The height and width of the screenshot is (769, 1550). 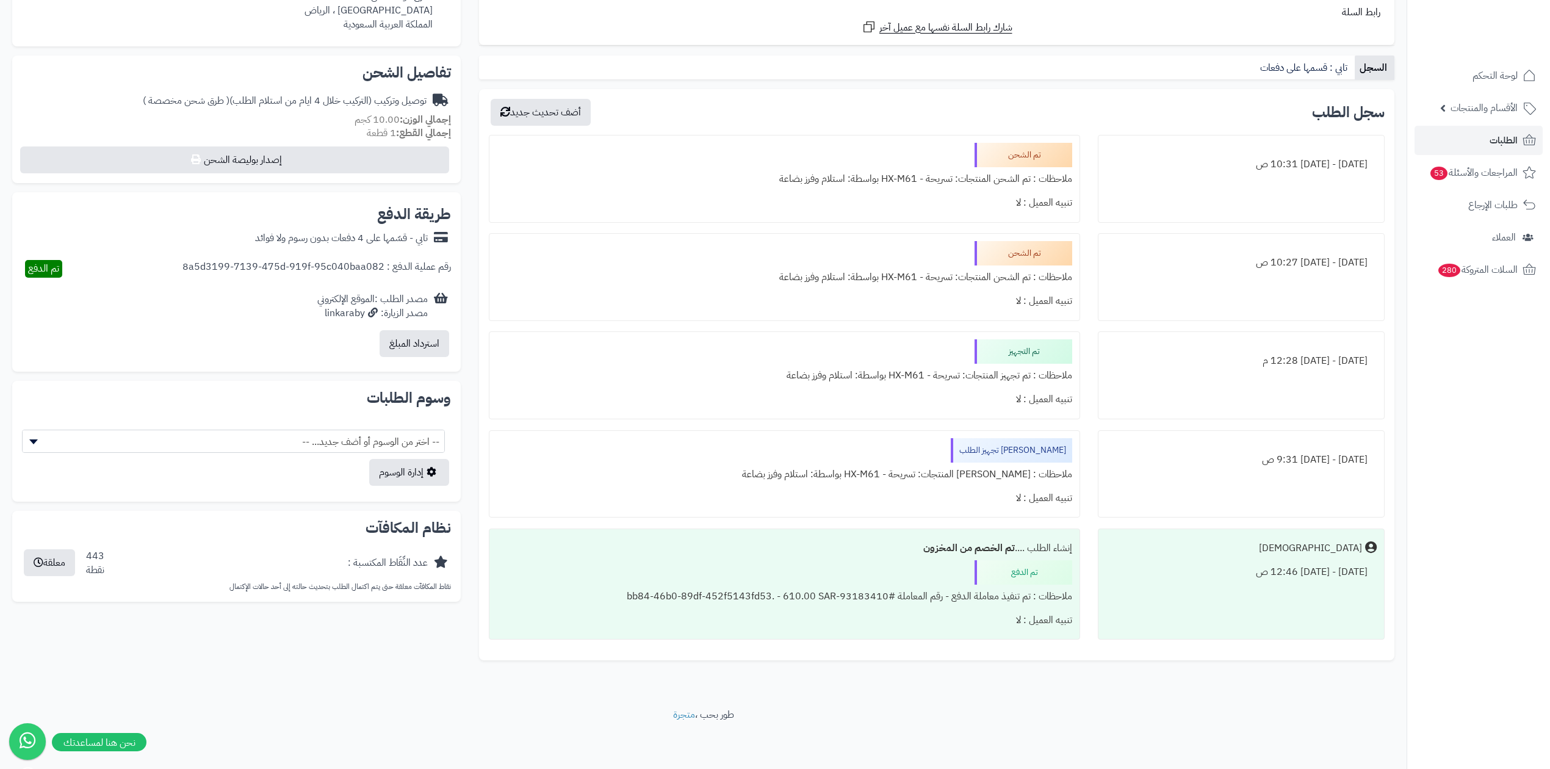 What do you see at coordinates (936, 12) in the screenshot?
I see `div: رابط السلة` at bounding box center [936, 12].